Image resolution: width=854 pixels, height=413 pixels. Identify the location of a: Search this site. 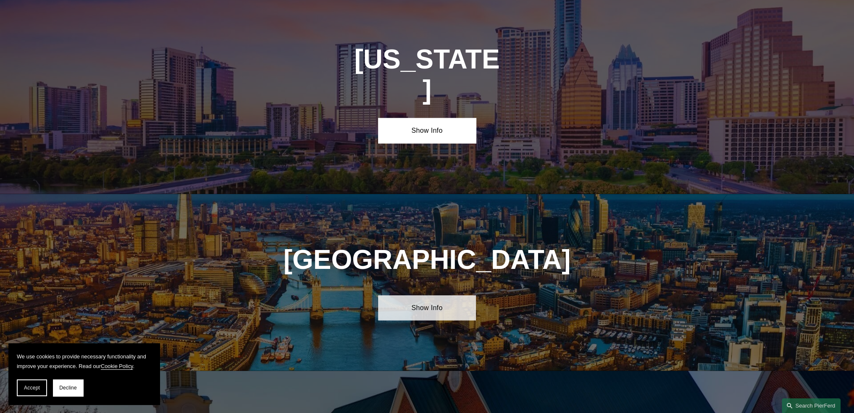
(812, 406).